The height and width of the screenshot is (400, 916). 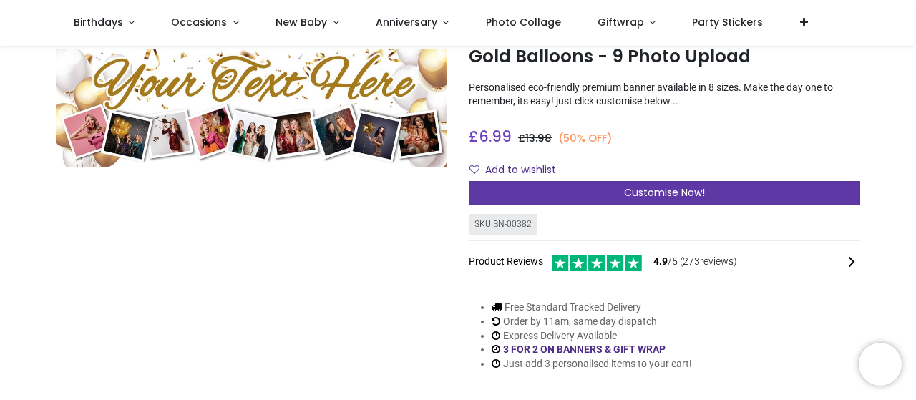 What do you see at coordinates (503, 224) in the screenshot?
I see `div: SKU: BN-00382` at bounding box center [503, 224].